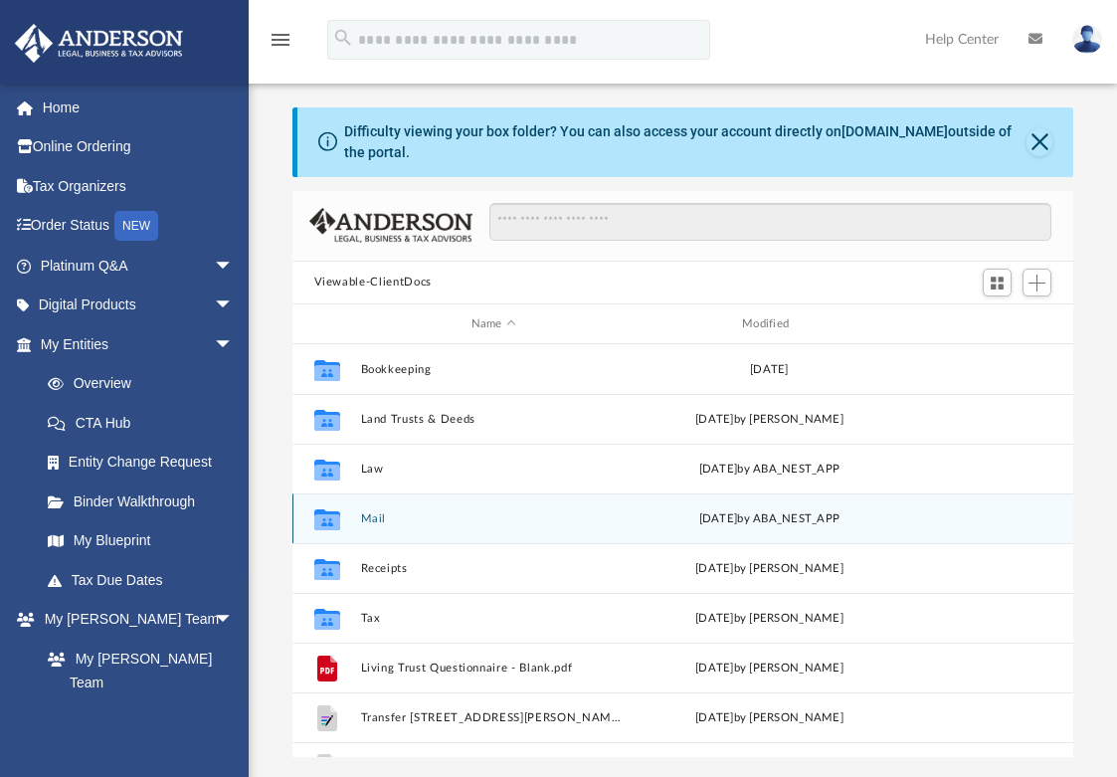 The image size is (1117, 777). I want to click on button: Land Trusts & Deeds, so click(493, 419).